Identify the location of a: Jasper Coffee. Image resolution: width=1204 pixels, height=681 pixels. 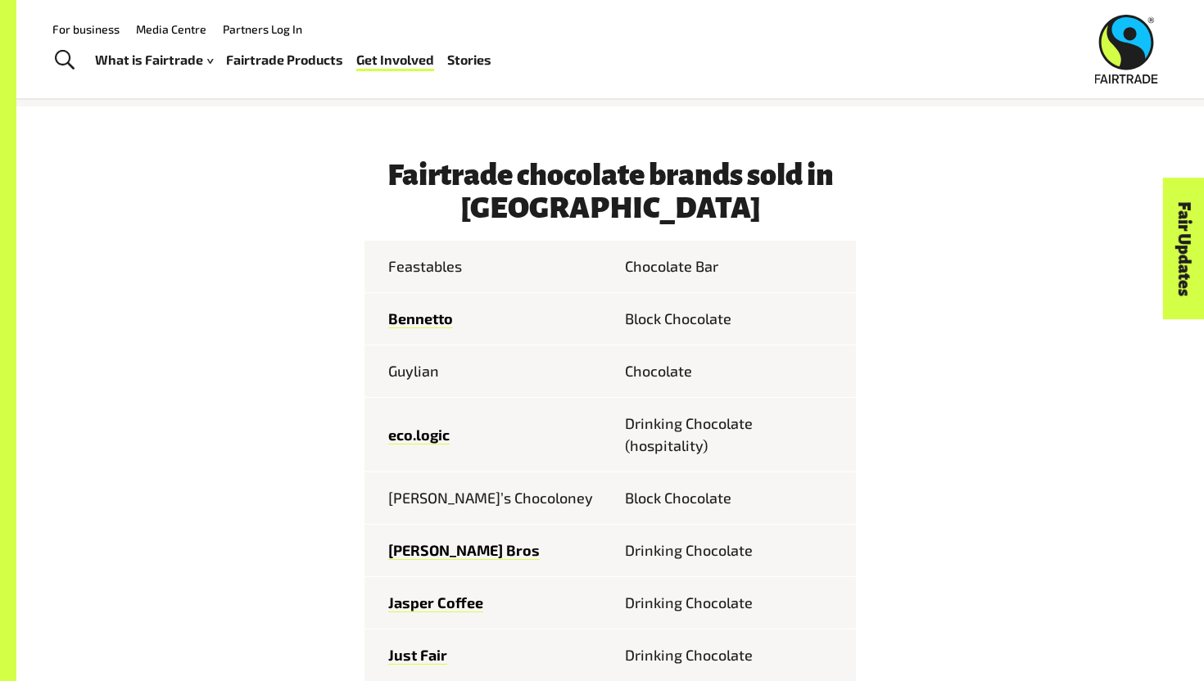
(436, 603).